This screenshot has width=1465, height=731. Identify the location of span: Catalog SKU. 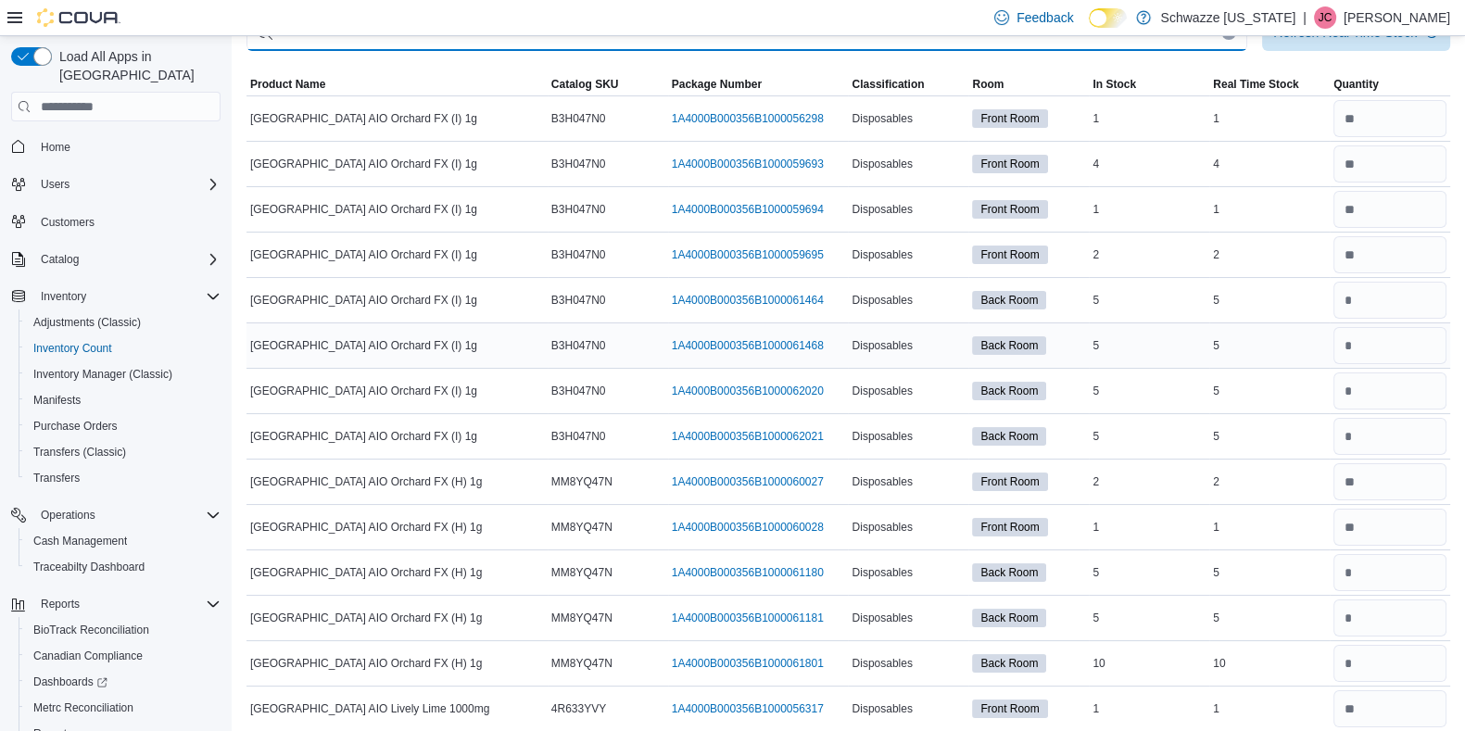
(585, 84).